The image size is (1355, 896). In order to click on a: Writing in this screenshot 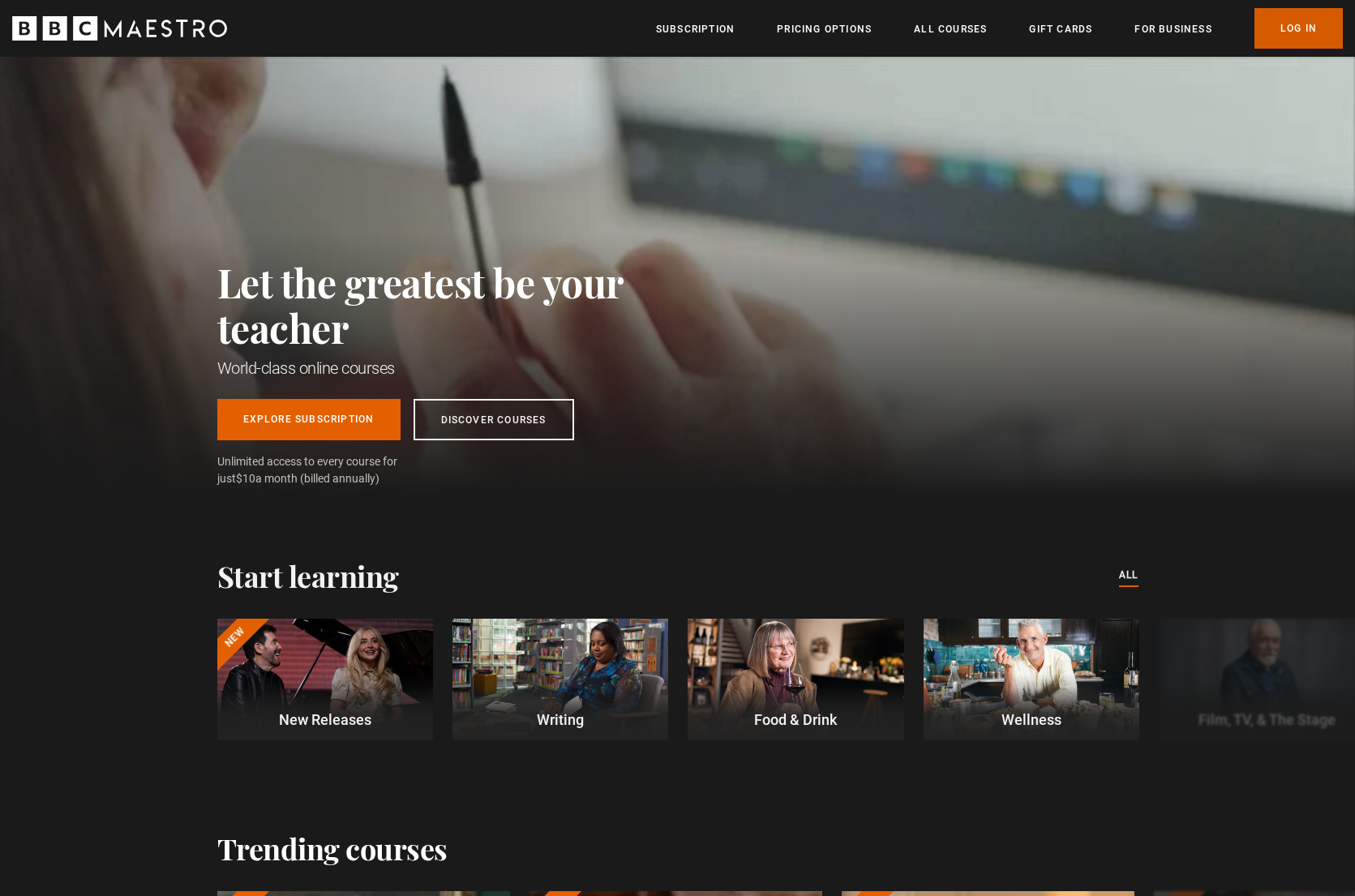, I will do `click(561, 680)`.